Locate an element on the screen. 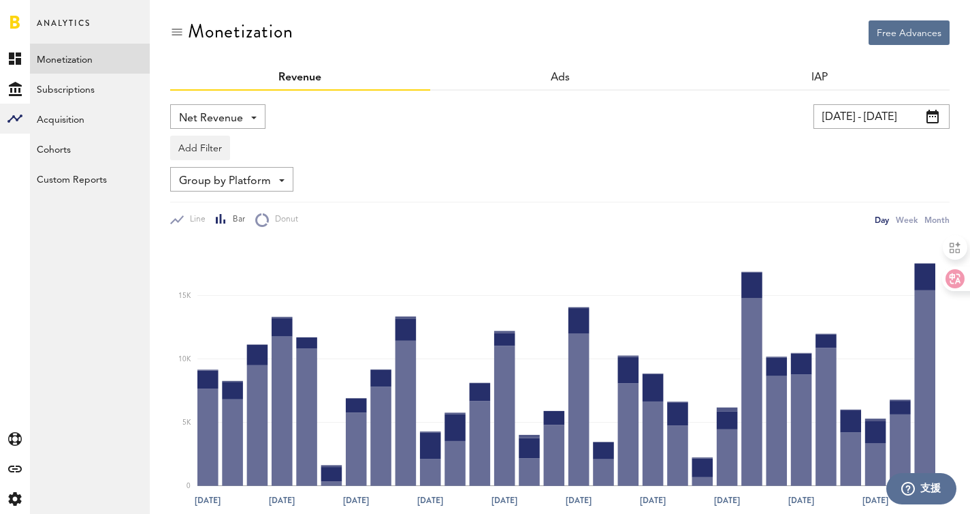  a: Revenue is located at coordinates (300, 78).